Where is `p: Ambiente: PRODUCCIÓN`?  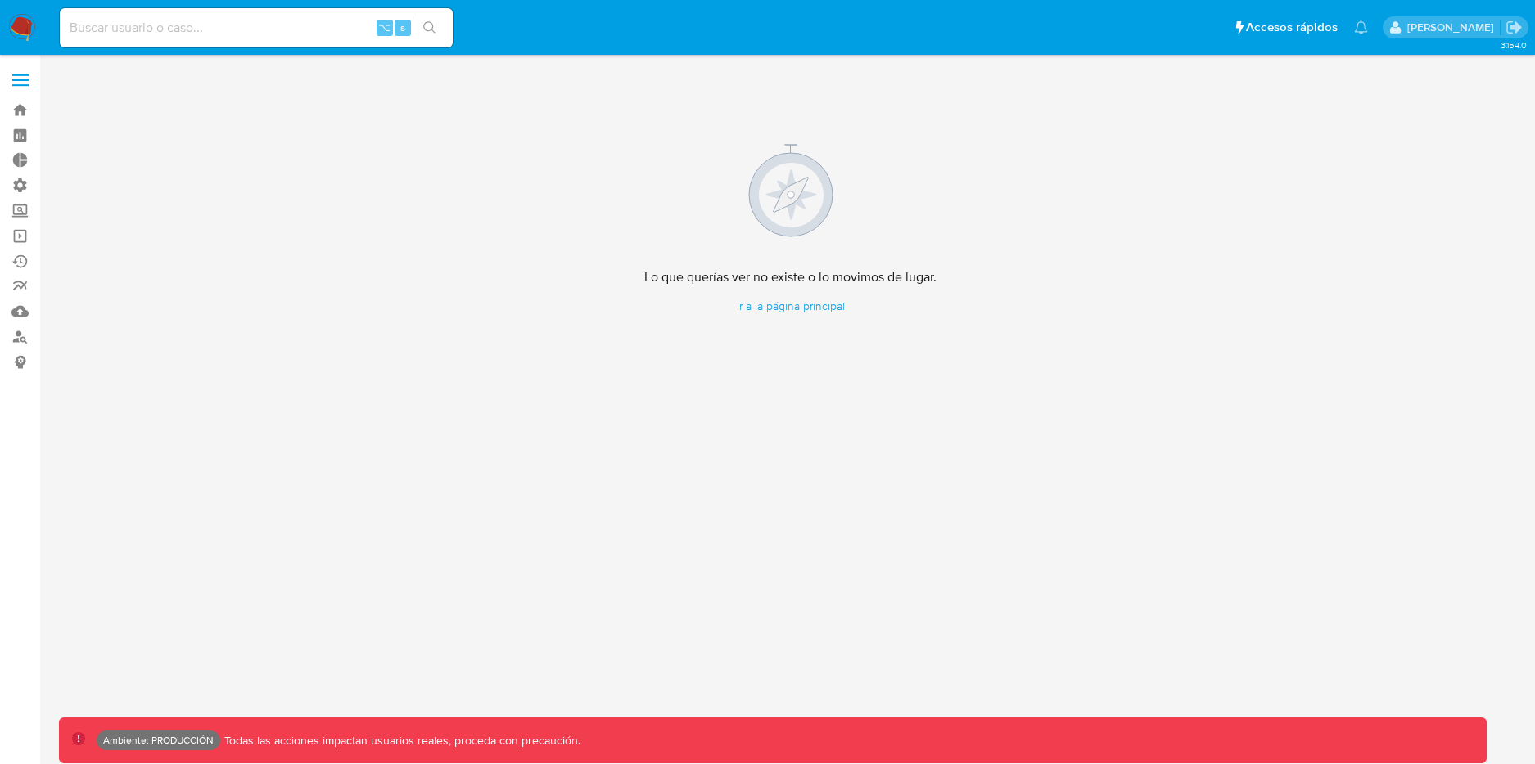 p: Ambiente: PRODUCCIÓN is located at coordinates (158, 741).